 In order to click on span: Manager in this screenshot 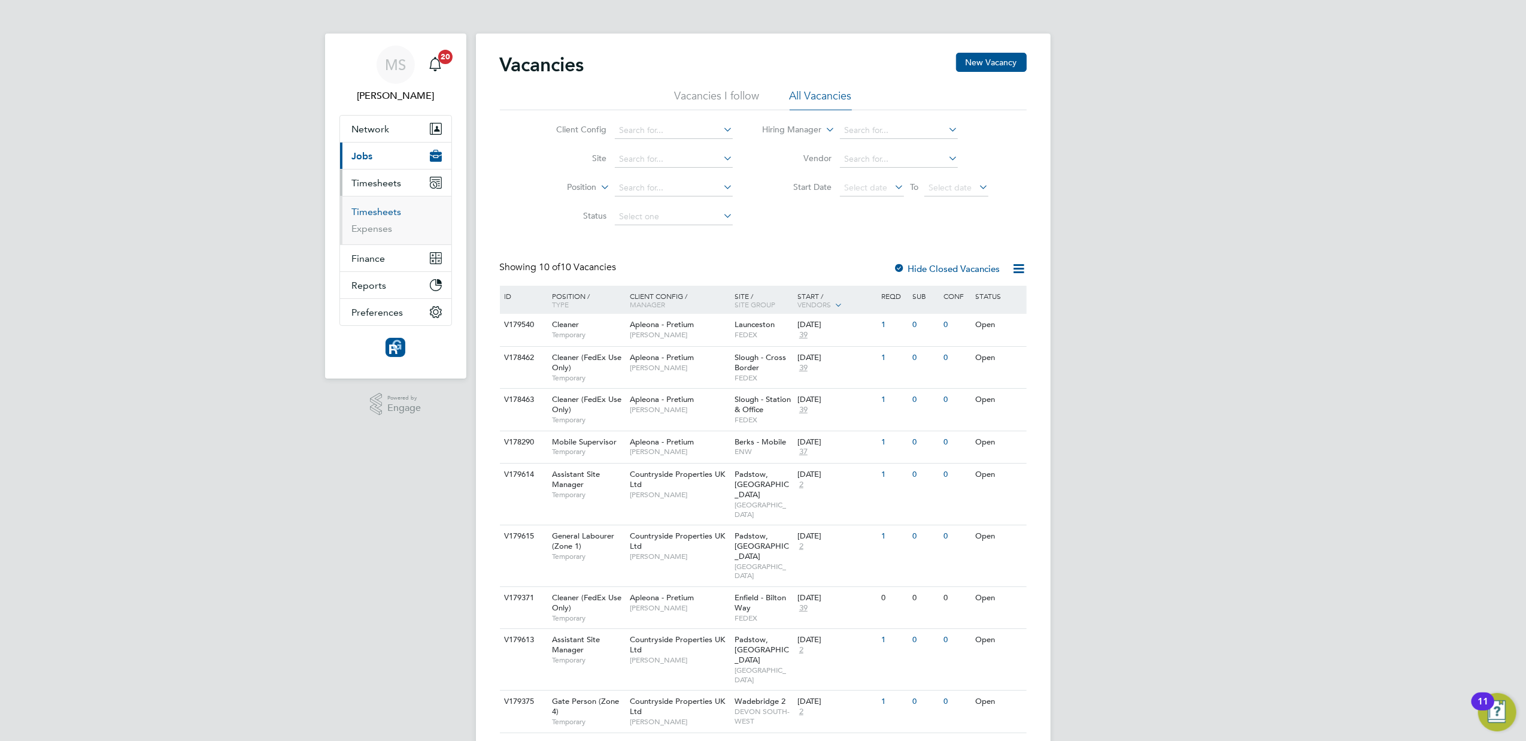, I will do `click(647, 304)`.